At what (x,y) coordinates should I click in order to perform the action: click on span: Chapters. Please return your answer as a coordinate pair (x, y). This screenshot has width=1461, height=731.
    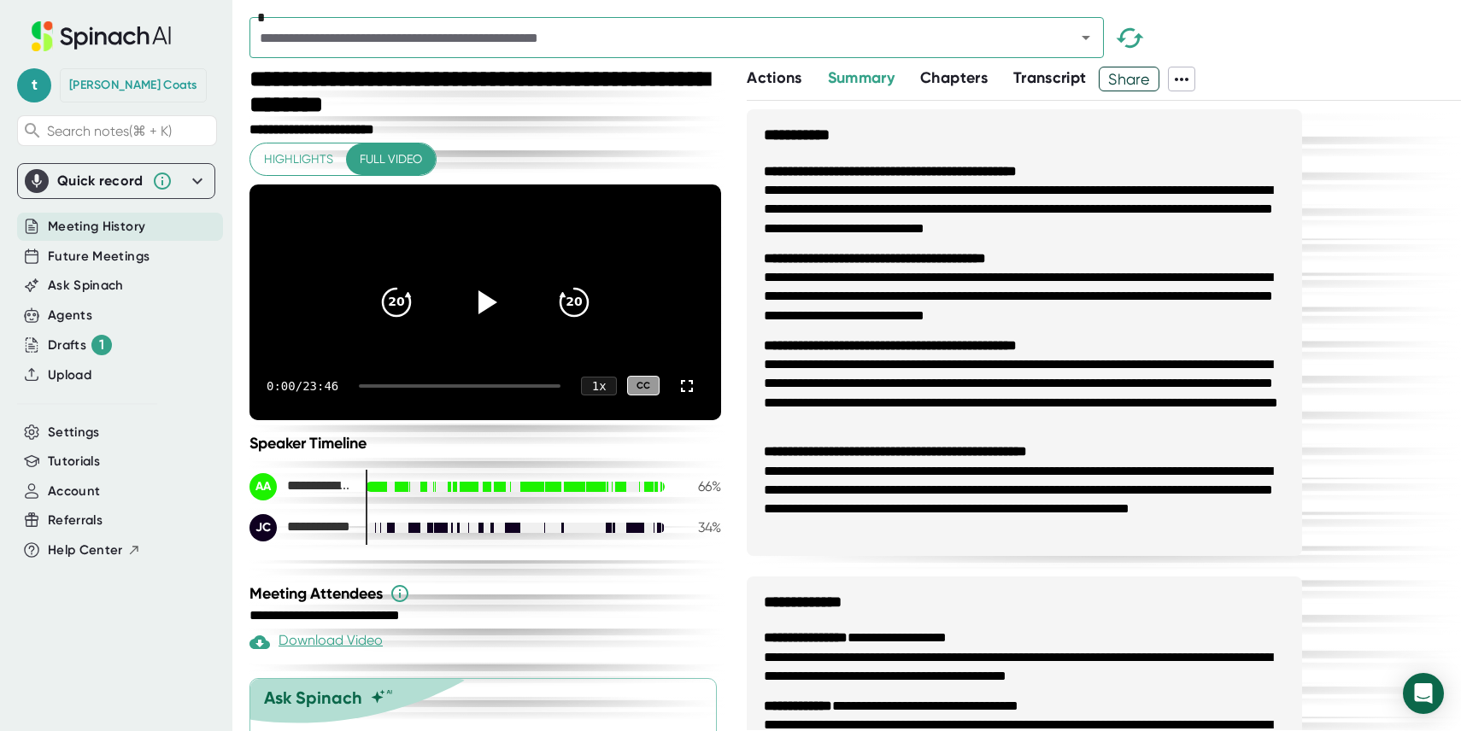
    Looking at the image, I should click on (953, 78).